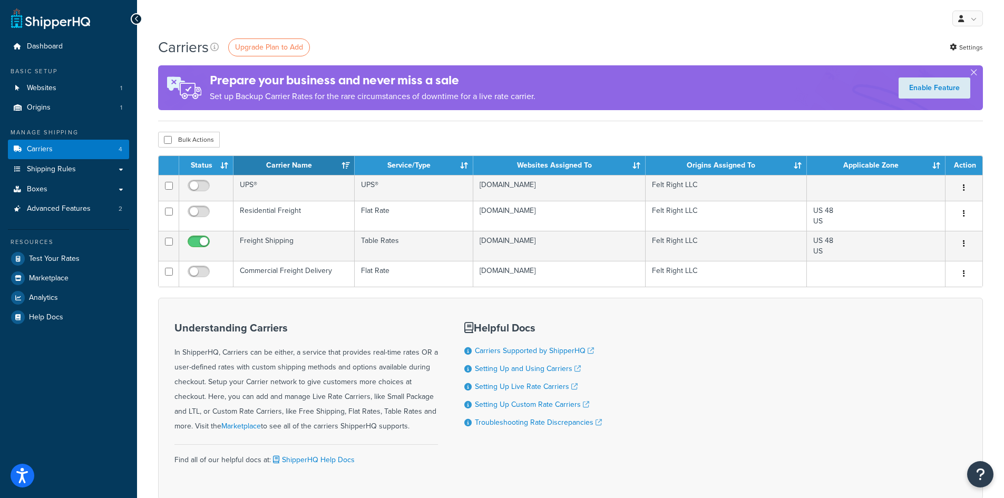 Image resolution: width=1004 pixels, height=498 pixels. What do you see at coordinates (69, 46) in the screenshot?
I see `a: Dashboard` at bounding box center [69, 46].